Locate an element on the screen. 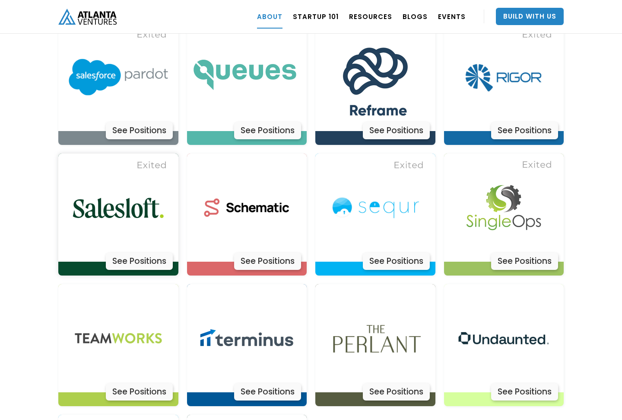 The width and height of the screenshot is (622, 420). a: BLOGS is located at coordinates (415, 16).